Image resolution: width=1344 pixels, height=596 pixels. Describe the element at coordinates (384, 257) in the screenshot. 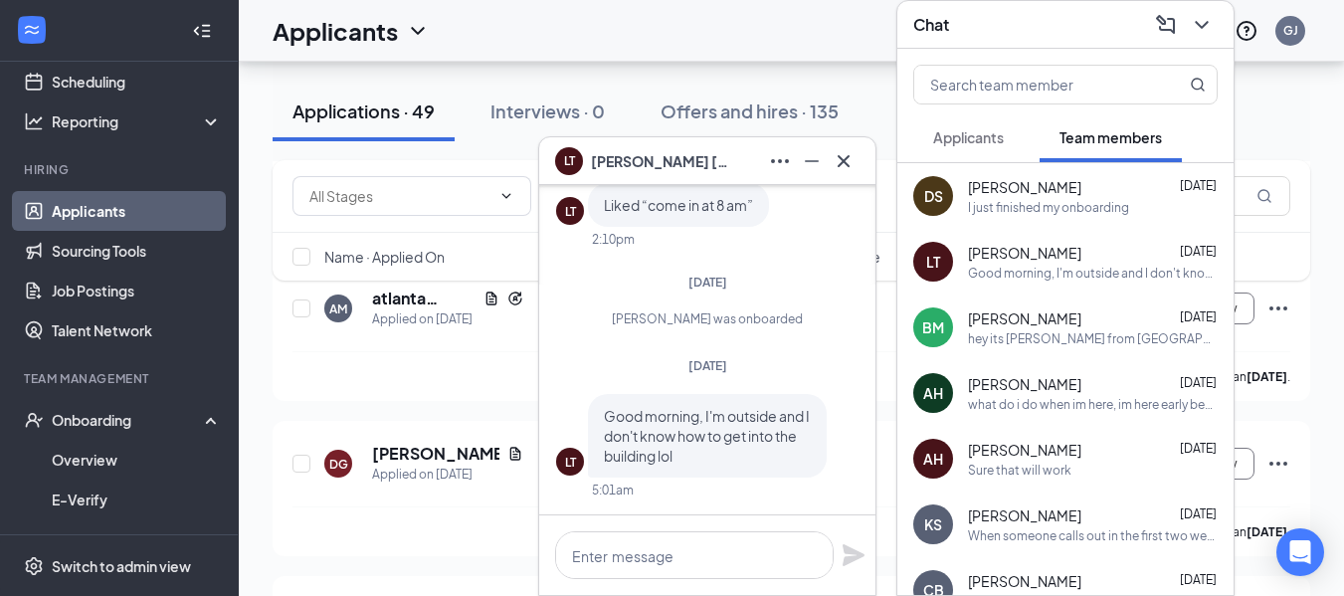

I see `span: Name · Applied On` at that location.